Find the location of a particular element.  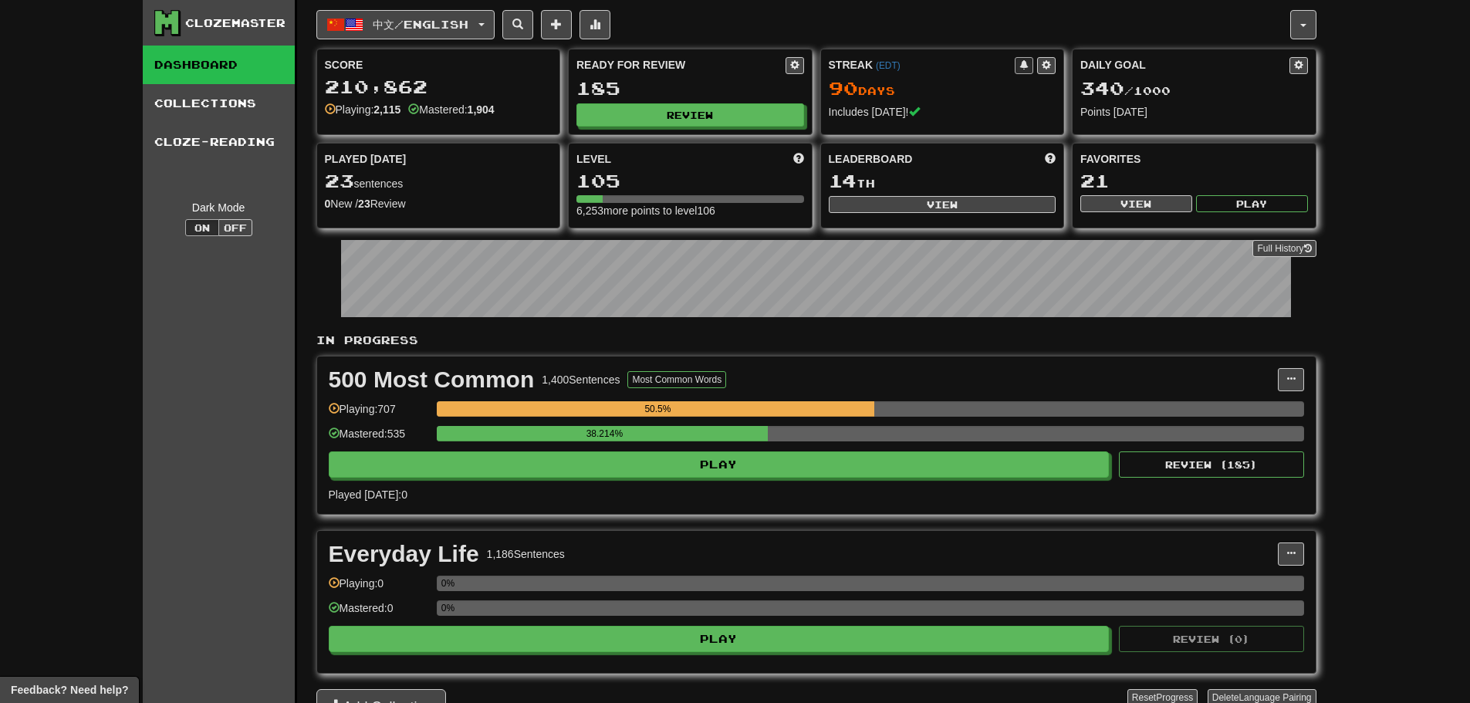

div: Mastered: 0 is located at coordinates (379, 612).